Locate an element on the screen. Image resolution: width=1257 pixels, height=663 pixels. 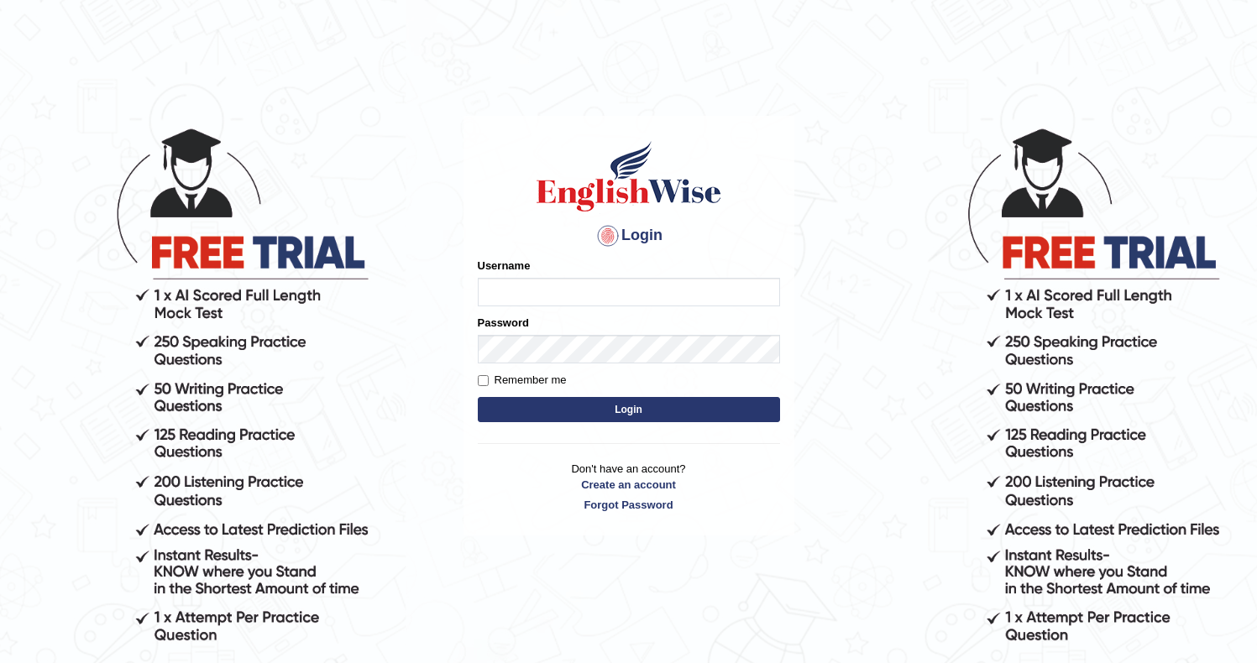
button: Login is located at coordinates (629, 410).